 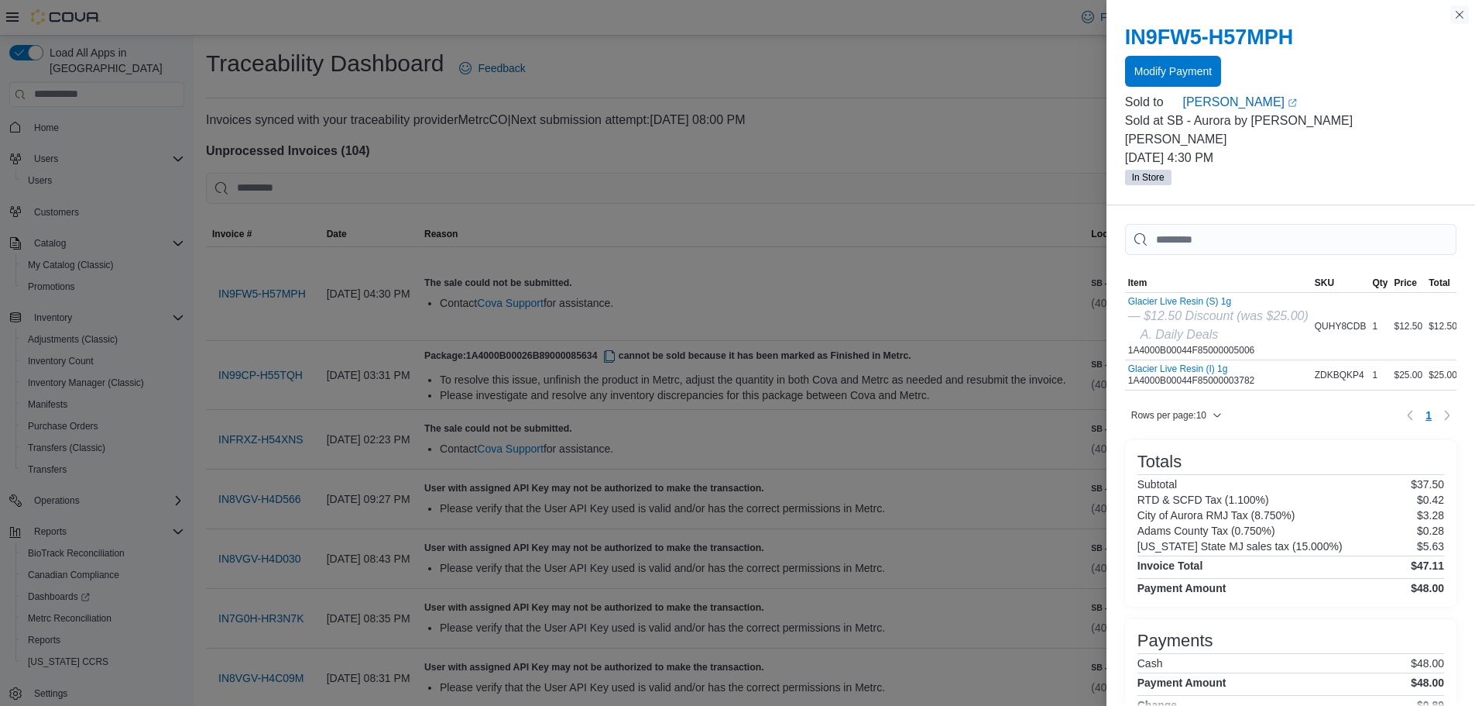 I want to click on p: $0.42, so click(x=1431, y=500).